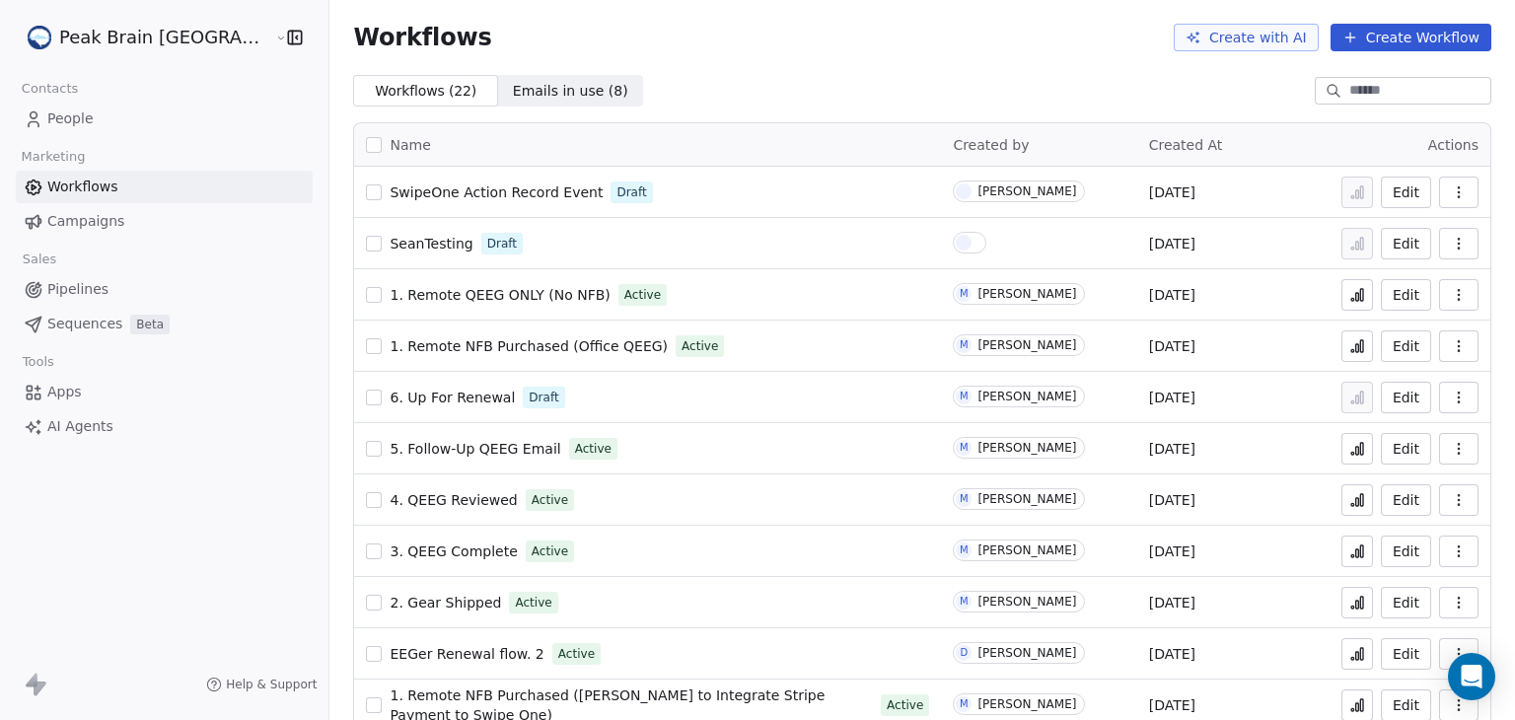  Describe the element at coordinates (990, 145) in the screenshot. I see `span: Created by` at that location.